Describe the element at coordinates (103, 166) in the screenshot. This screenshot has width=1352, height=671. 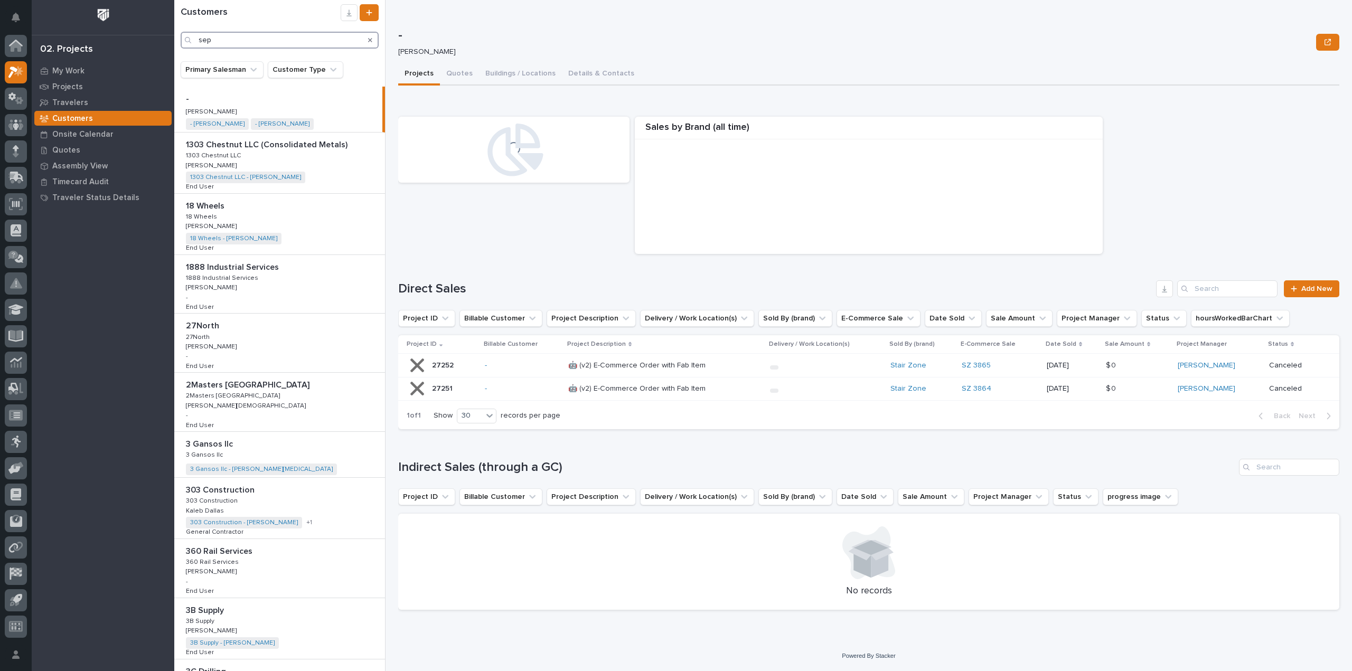
I see `a: Assembly View` at that location.